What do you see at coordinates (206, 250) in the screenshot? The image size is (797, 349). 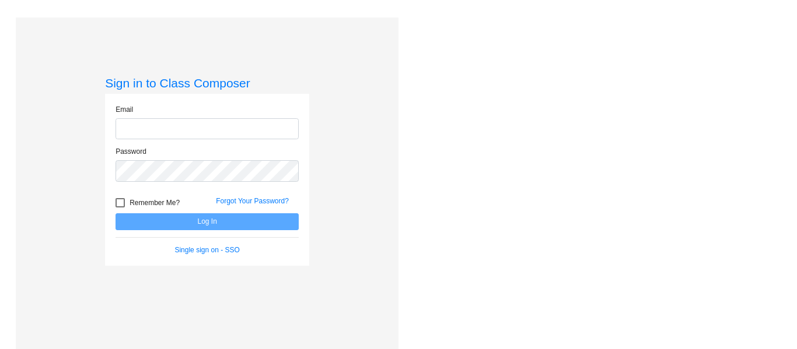 I see `a: Single sign on - SSO` at bounding box center [206, 250].